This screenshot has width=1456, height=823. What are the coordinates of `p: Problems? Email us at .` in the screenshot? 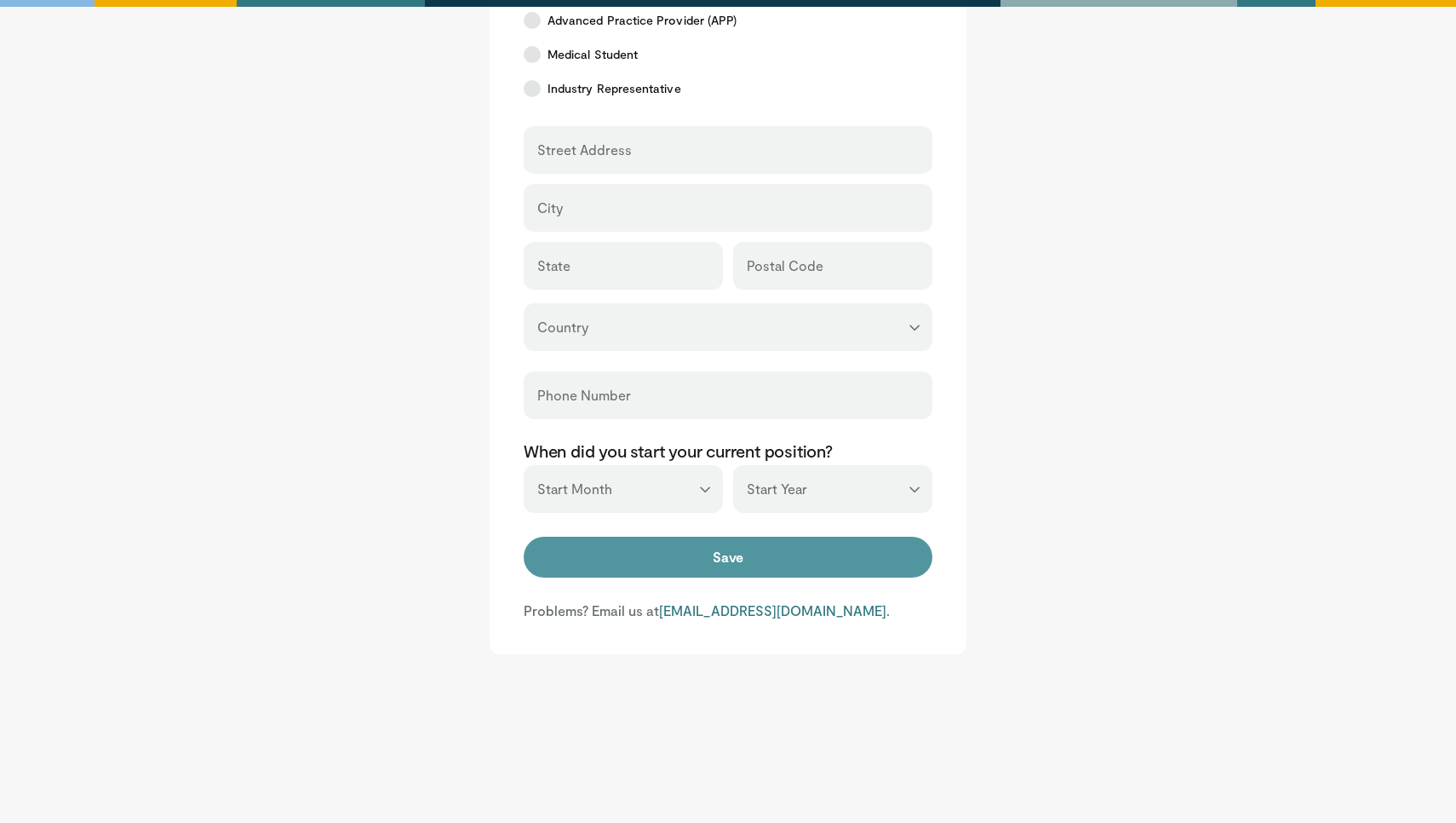 It's located at (728, 611).